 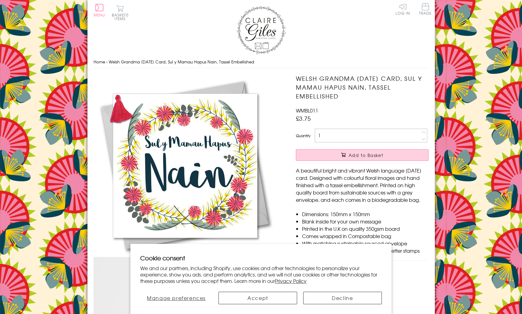 I want to click on li: Blank inside for your own message, so click(x=365, y=221).